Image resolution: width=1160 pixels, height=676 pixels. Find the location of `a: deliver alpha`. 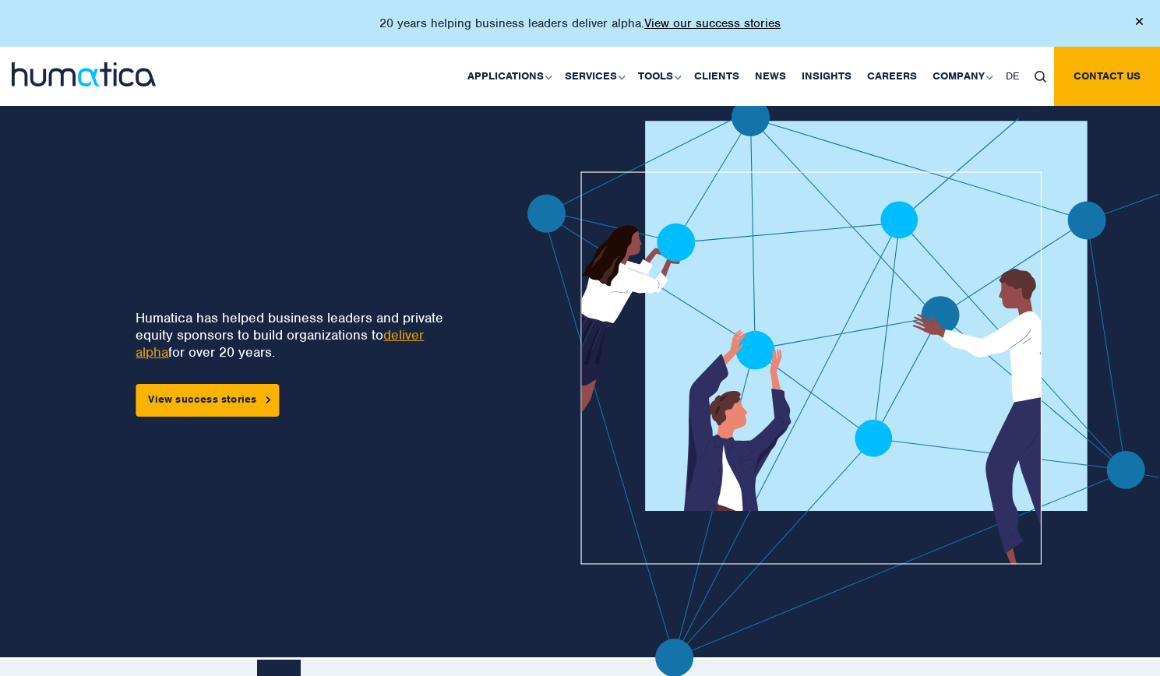

a: deliver alpha is located at coordinates (280, 344).